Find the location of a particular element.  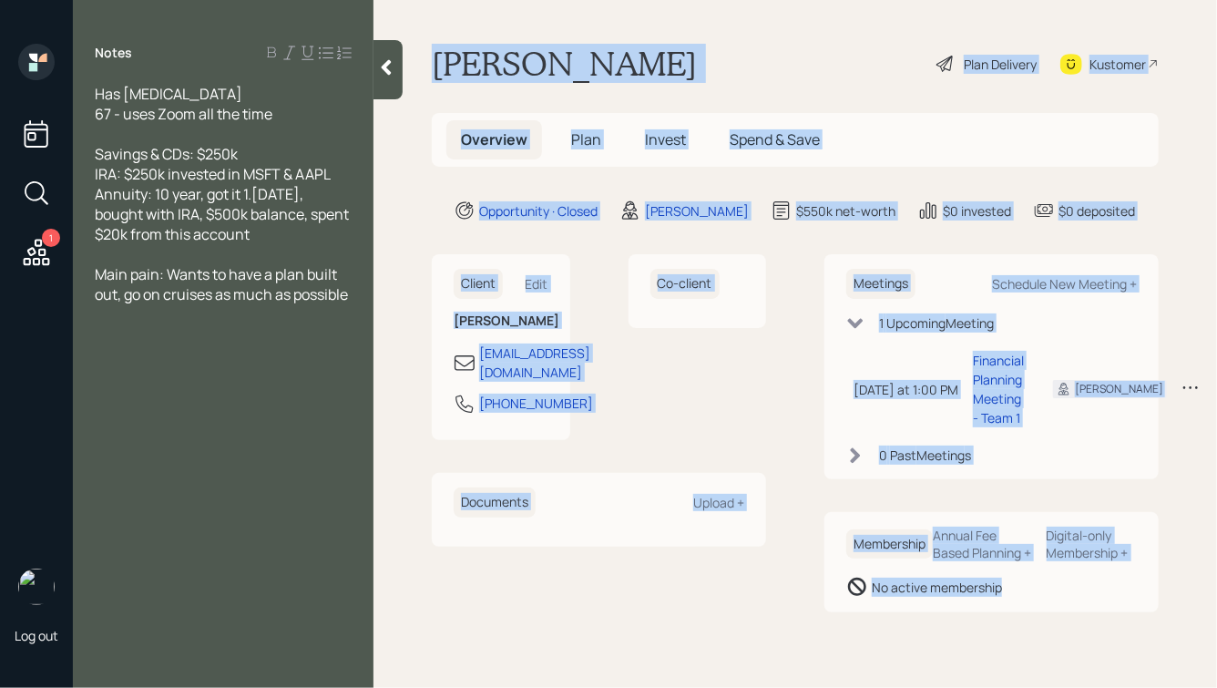

div: 1 Upcoming Meeting is located at coordinates (936, 322).